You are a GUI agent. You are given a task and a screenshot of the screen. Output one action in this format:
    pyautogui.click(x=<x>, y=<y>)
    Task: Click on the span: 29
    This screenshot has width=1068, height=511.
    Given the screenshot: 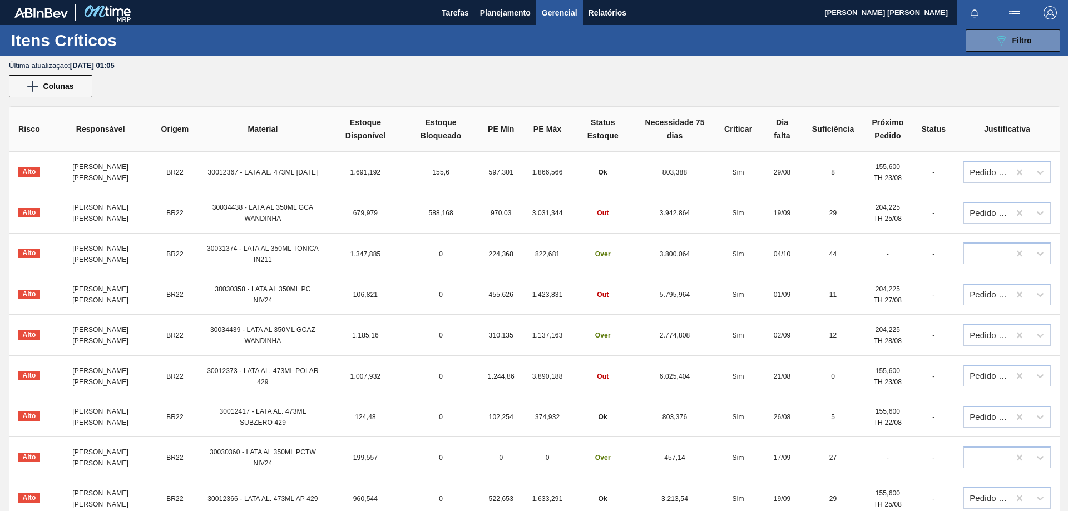 What is the action you would take?
    pyautogui.click(x=833, y=499)
    